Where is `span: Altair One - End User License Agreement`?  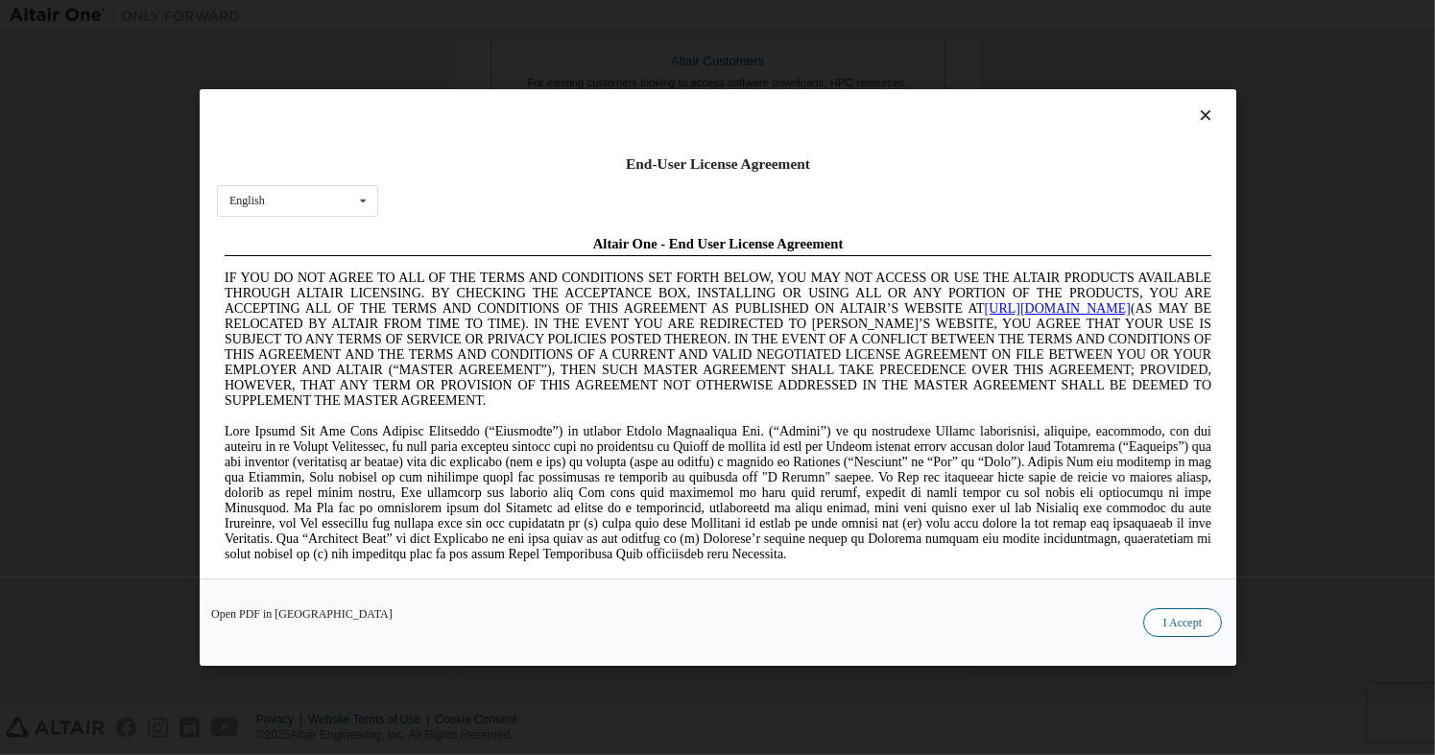 span: Altair One - End User License Agreement is located at coordinates (501, 15).